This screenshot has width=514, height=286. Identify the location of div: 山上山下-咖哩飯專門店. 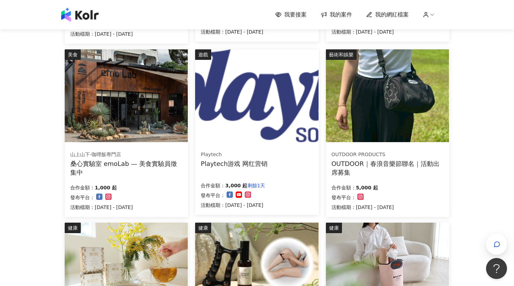
(126, 154).